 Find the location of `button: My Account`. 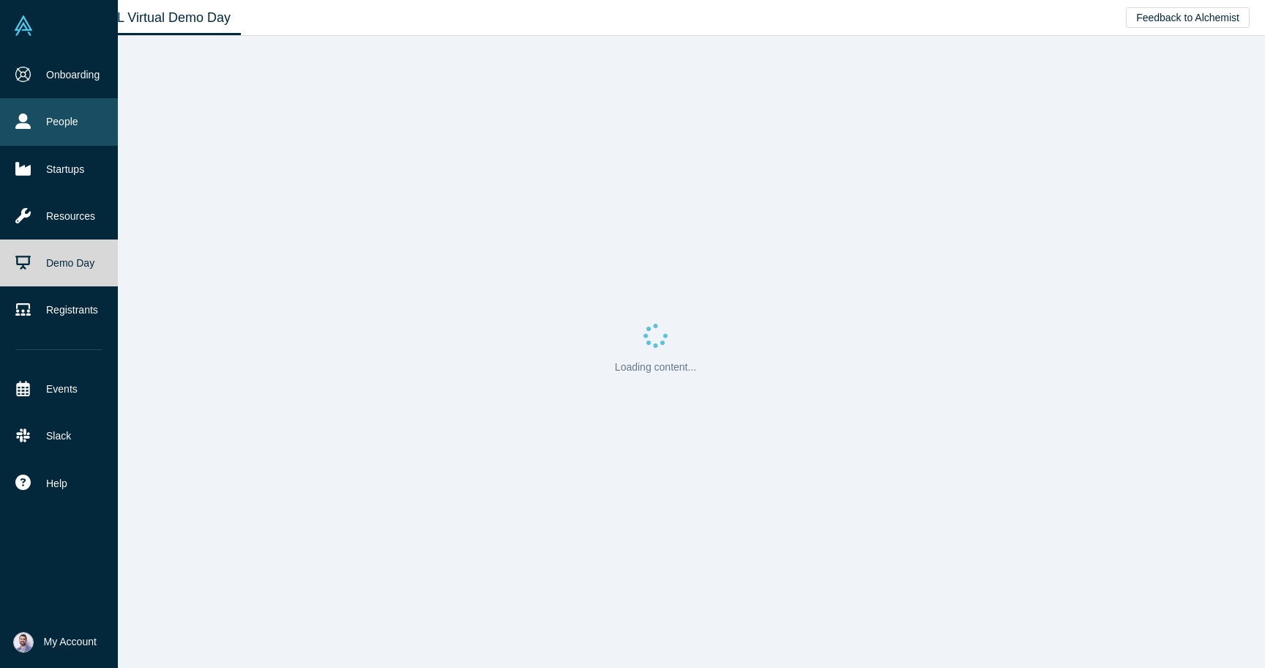

button: My Account is located at coordinates (55, 642).